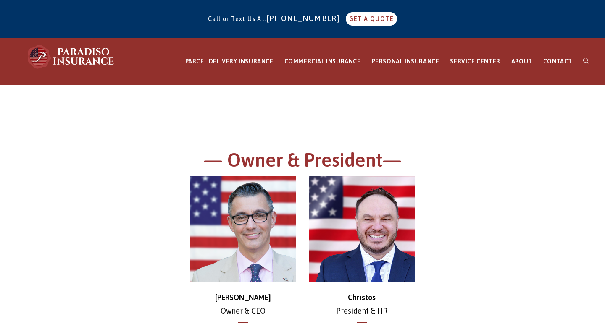  I want to click on p: Owner & CEO, so click(243, 305).